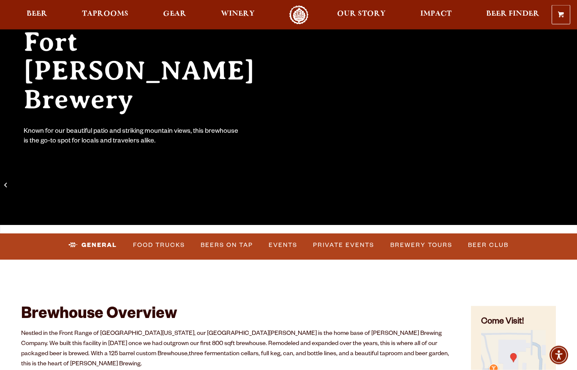 This screenshot has height=370, width=577. Describe the element at coordinates (174, 14) in the screenshot. I see `span: Gear` at that location.